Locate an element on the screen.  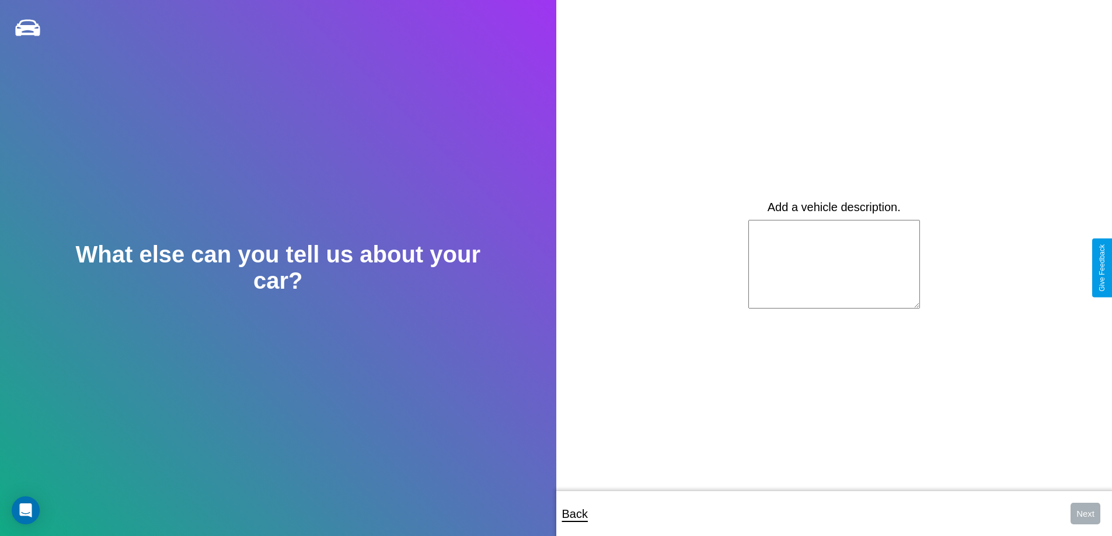
div: Open Intercom Messenger is located at coordinates (26, 511).